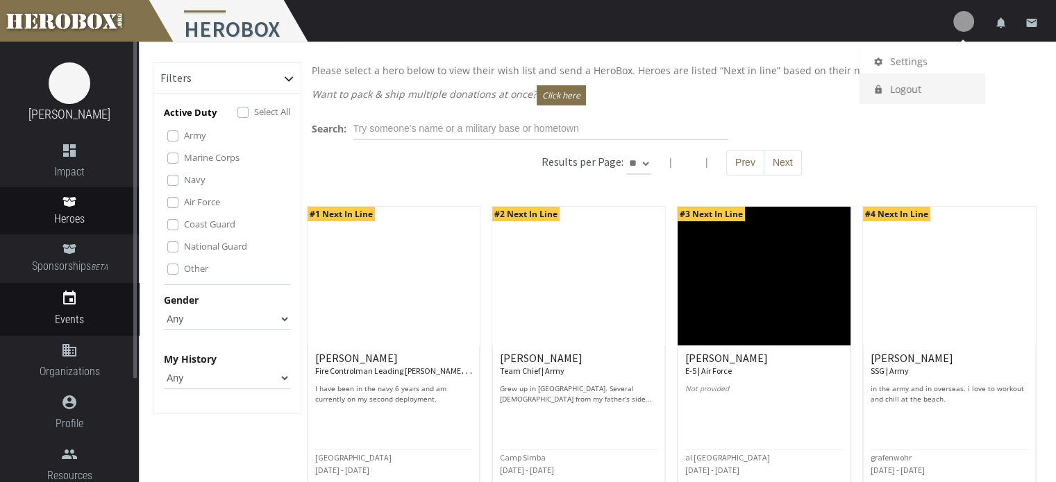 The height and width of the screenshot is (482, 1056). What do you see at coordinates (1032, 23) in the screenshot?
I see `i: email` at bounding box center [1032, 23].